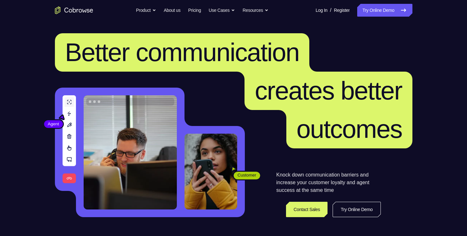 Image resolution: width=467 pixels, height=236 pixels. What do you see at coordinates (256, 10) in the screenshot?
I see `button: Resources` at bounding box center [256, 10].